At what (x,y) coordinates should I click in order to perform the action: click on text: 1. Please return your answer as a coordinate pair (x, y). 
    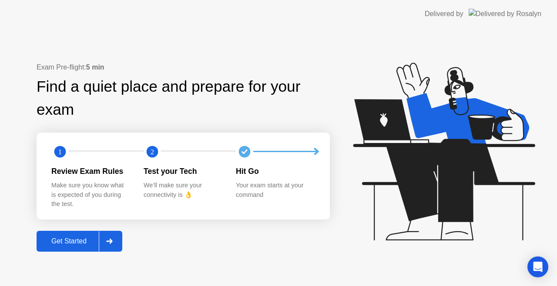
    Looking at the image, I should click on (60, 151).